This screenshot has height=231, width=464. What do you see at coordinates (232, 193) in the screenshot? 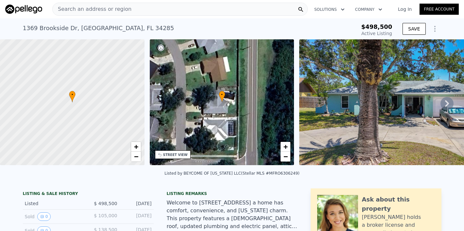
I see `div: Listing remarks` at bounding box center [232, 193].